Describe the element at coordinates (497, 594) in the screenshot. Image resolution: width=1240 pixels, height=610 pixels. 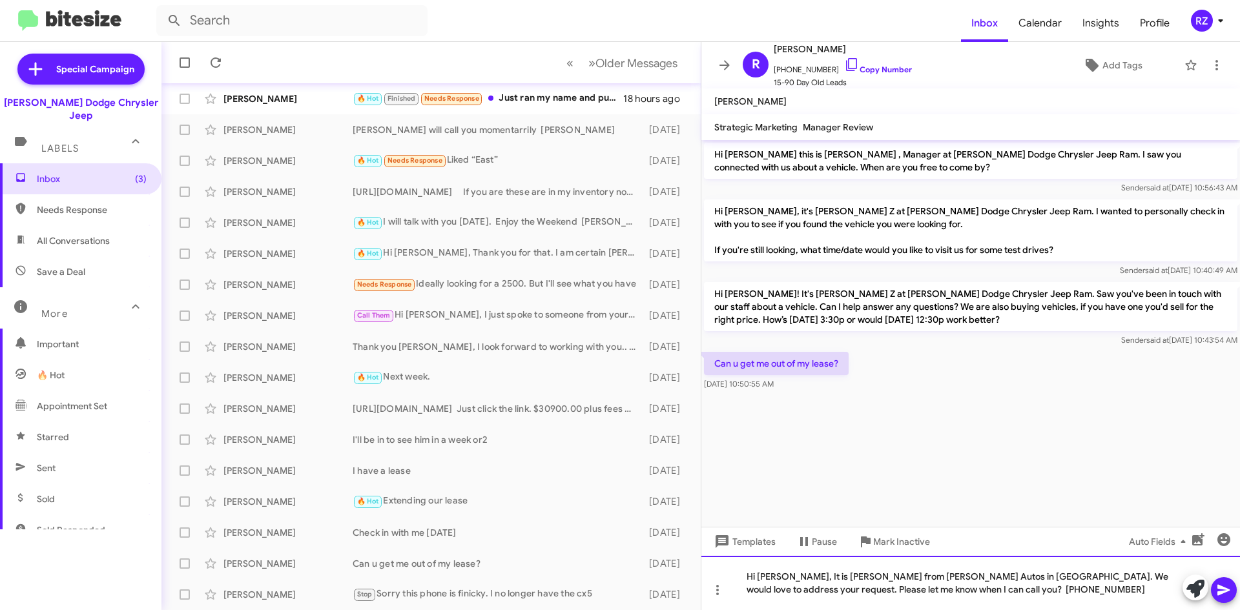
I see `div: Sorry this phone is finicky. I no longer have the cx5` at that location.